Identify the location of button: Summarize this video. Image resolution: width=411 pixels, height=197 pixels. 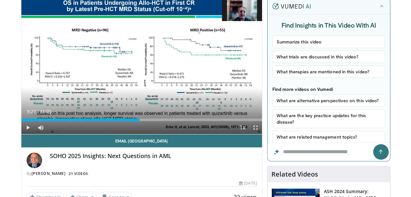
(329, 42).